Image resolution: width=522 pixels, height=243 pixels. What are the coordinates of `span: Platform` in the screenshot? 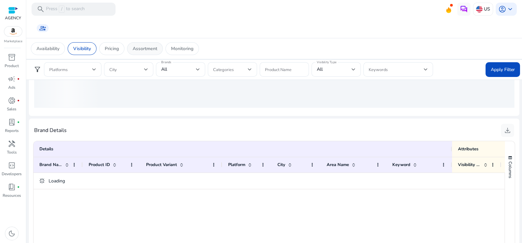 It's located at (237, 165).